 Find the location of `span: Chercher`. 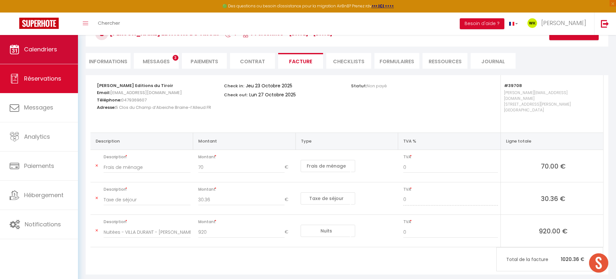

span: Chercher is located at coordinates (109, 23).